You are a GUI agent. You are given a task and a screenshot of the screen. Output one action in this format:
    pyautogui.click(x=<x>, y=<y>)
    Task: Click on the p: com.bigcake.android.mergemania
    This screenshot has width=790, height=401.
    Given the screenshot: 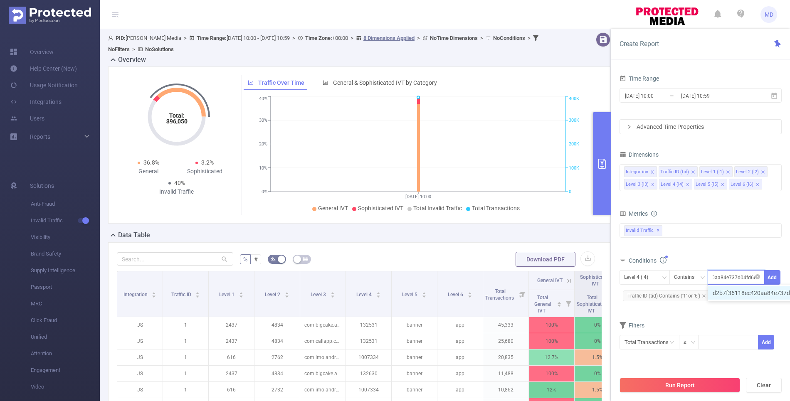 What is the action you would take?
    pyautogui.click(x=323, y=325)
    